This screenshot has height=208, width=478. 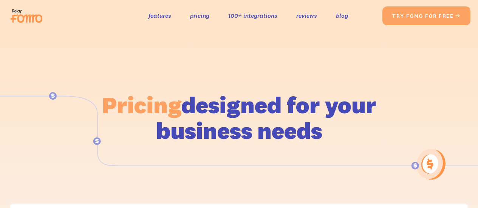 I want to click on a: try fomo for free, so click(x=426, y=16).